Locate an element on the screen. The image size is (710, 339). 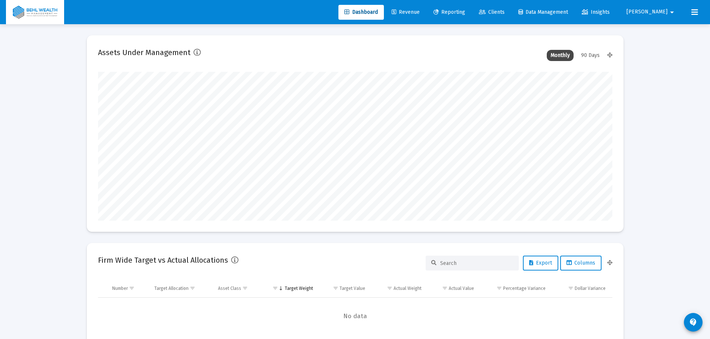
button: Columns is located at coordinates (581, 263).